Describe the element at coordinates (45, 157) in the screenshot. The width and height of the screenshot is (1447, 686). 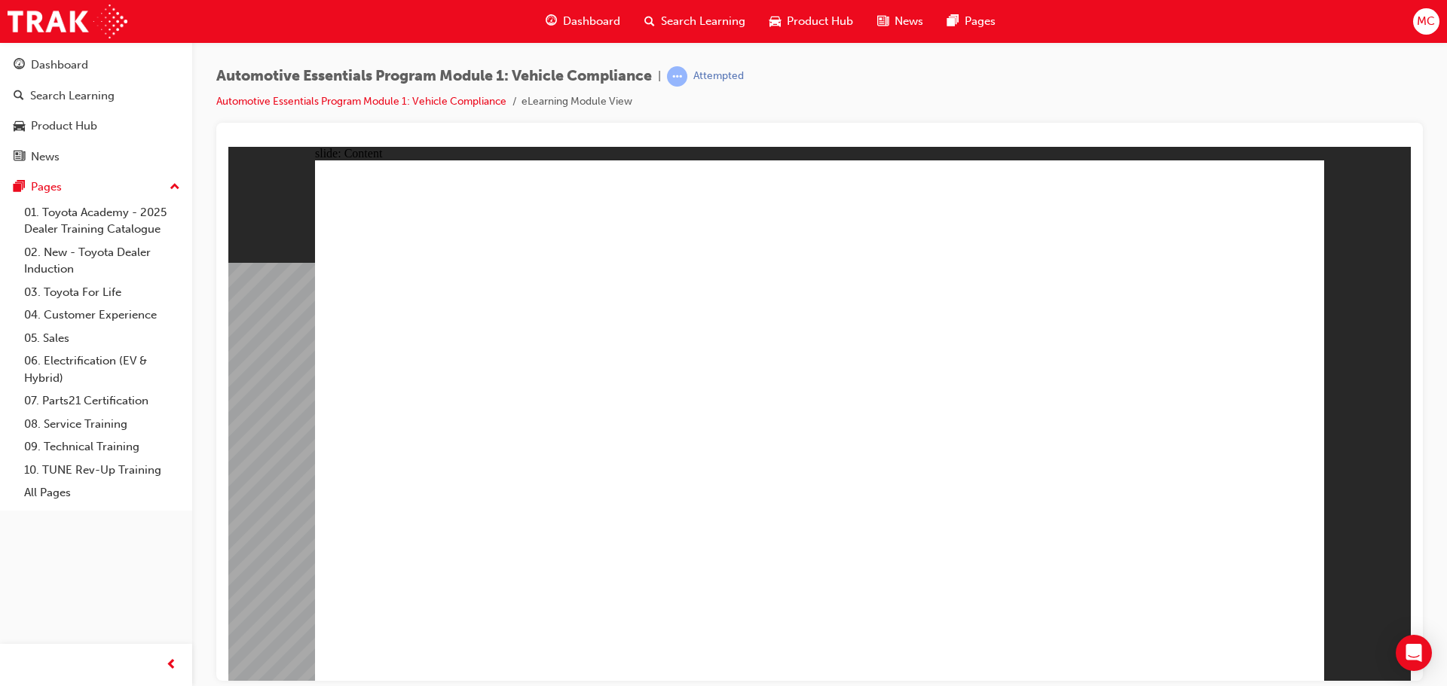
I see `div: News` at that location.